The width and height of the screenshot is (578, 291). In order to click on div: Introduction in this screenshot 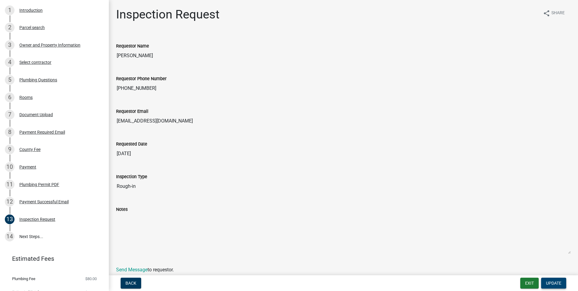, I will do `click(31, 10)`.